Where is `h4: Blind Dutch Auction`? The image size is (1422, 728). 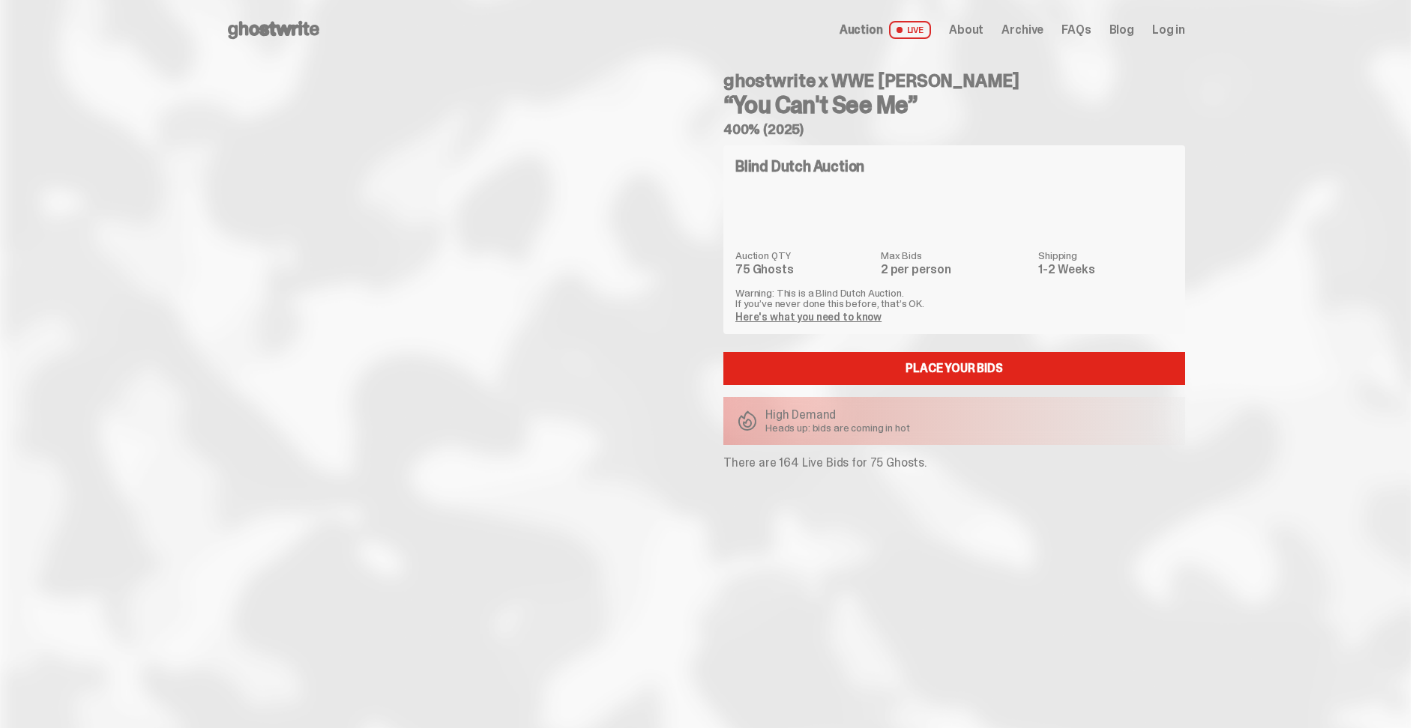
h4: Blind Dutch Auction is located at coordinates (800, 166).